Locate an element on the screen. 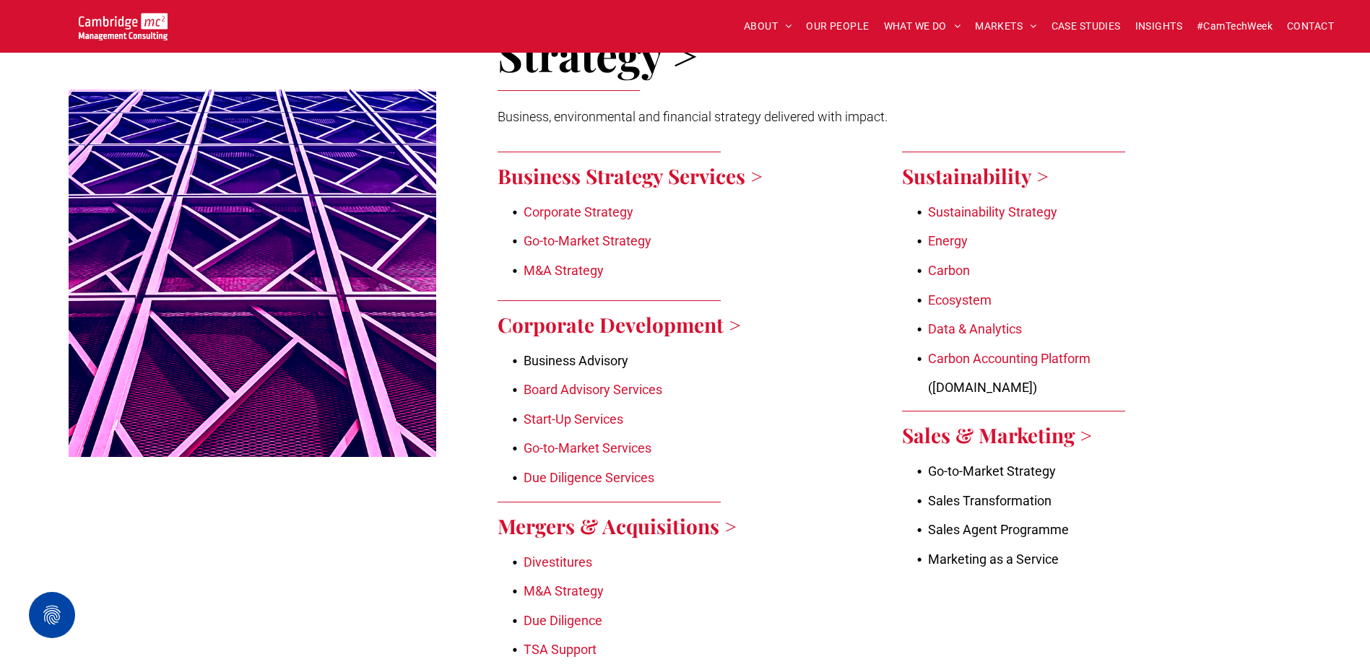 This screenshot has height=667, width=1370. a: TSA Support is located at coordinates (560, 649).